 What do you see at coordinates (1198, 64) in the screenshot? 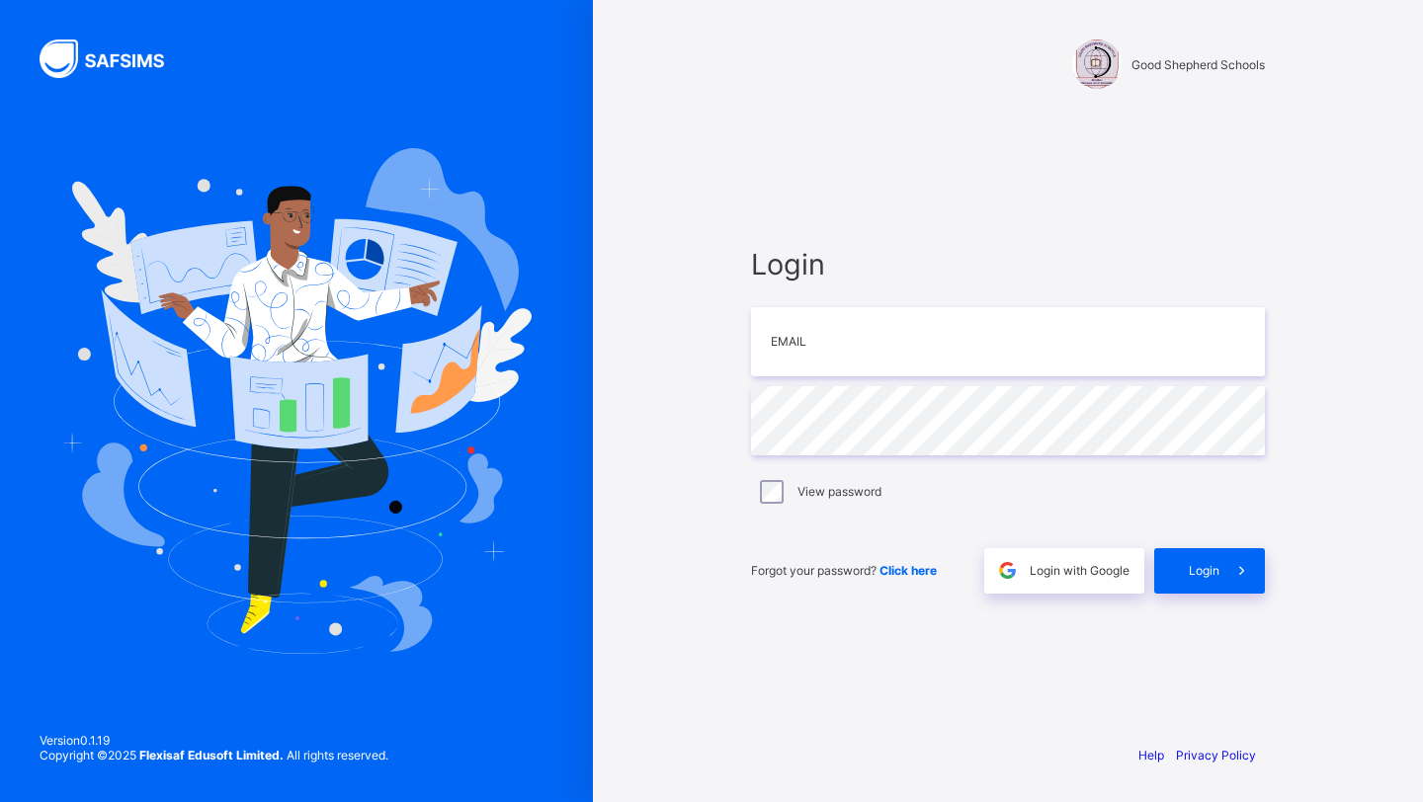
I see `span: Good Shepherd Schools` at bounding box center [1198, 64].